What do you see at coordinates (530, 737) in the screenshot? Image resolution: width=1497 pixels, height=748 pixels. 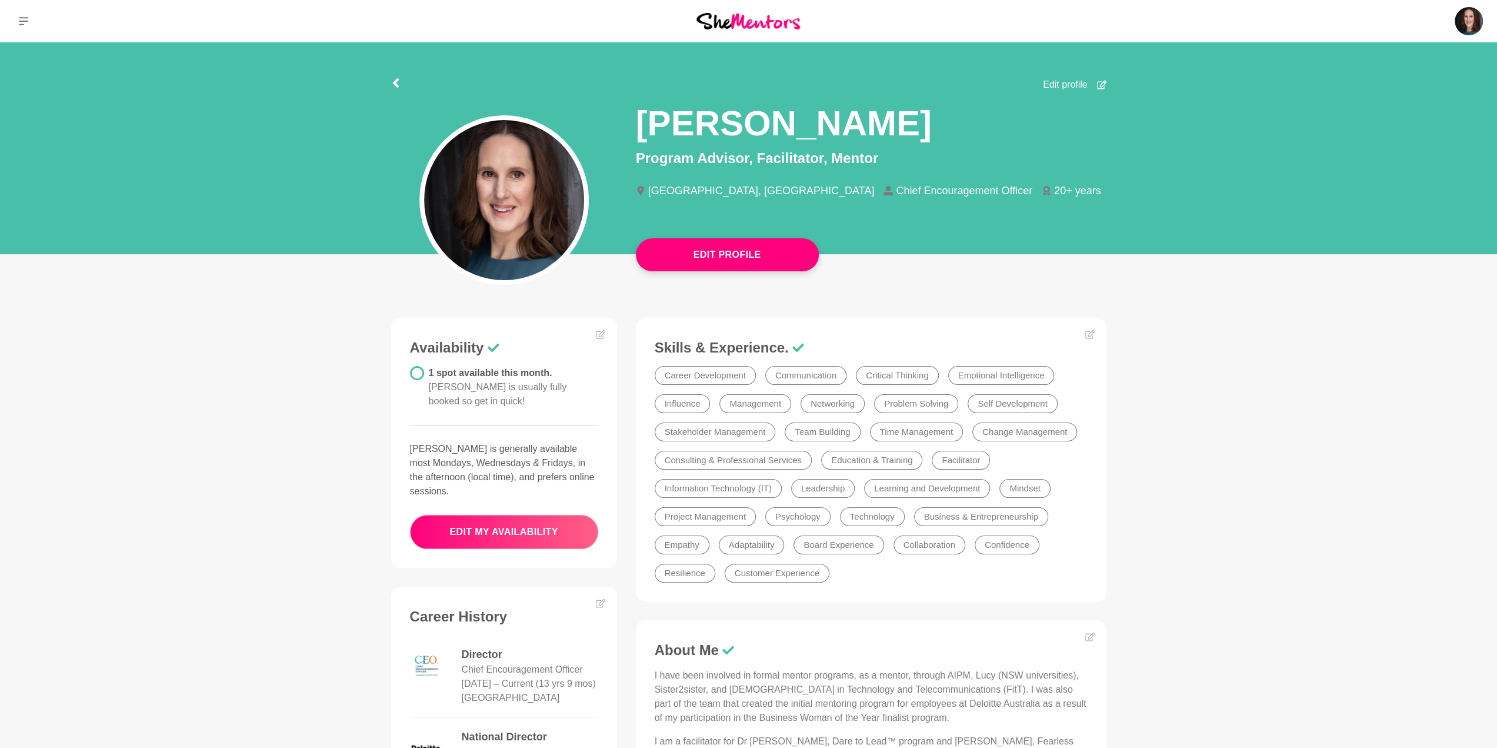 I see `dd: National Director` at bounding box center [530, 737].